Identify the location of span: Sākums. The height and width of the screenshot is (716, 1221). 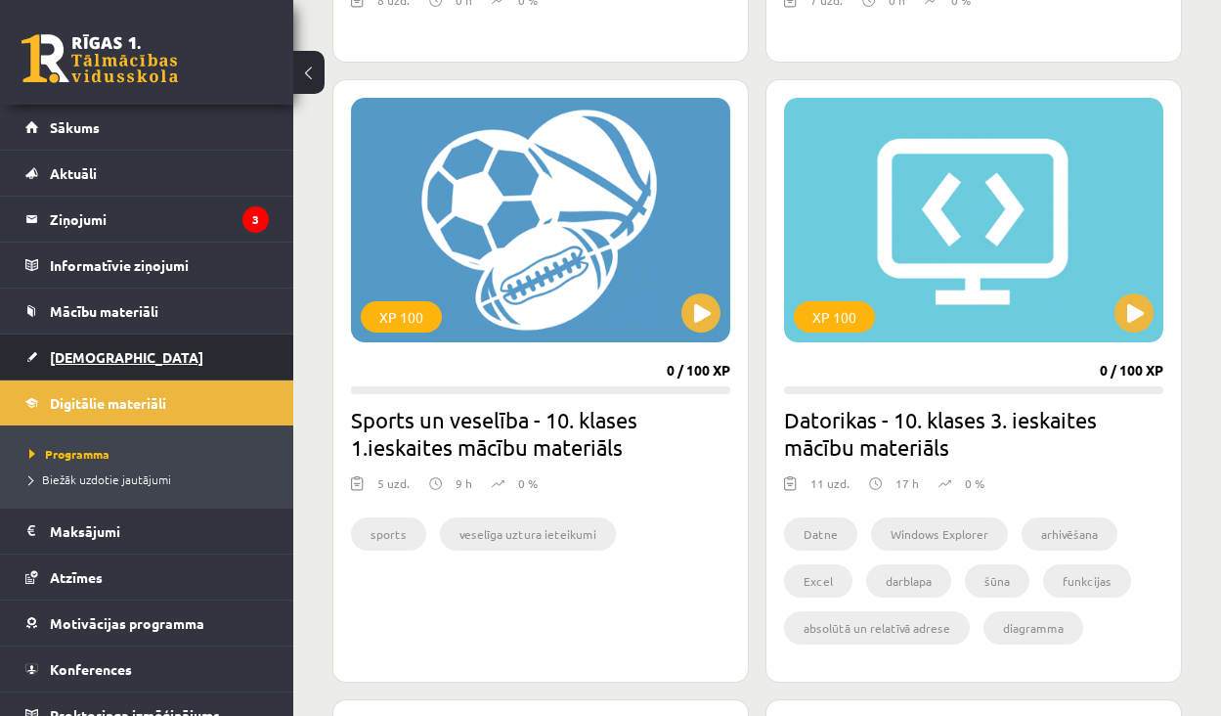
(74, 127).